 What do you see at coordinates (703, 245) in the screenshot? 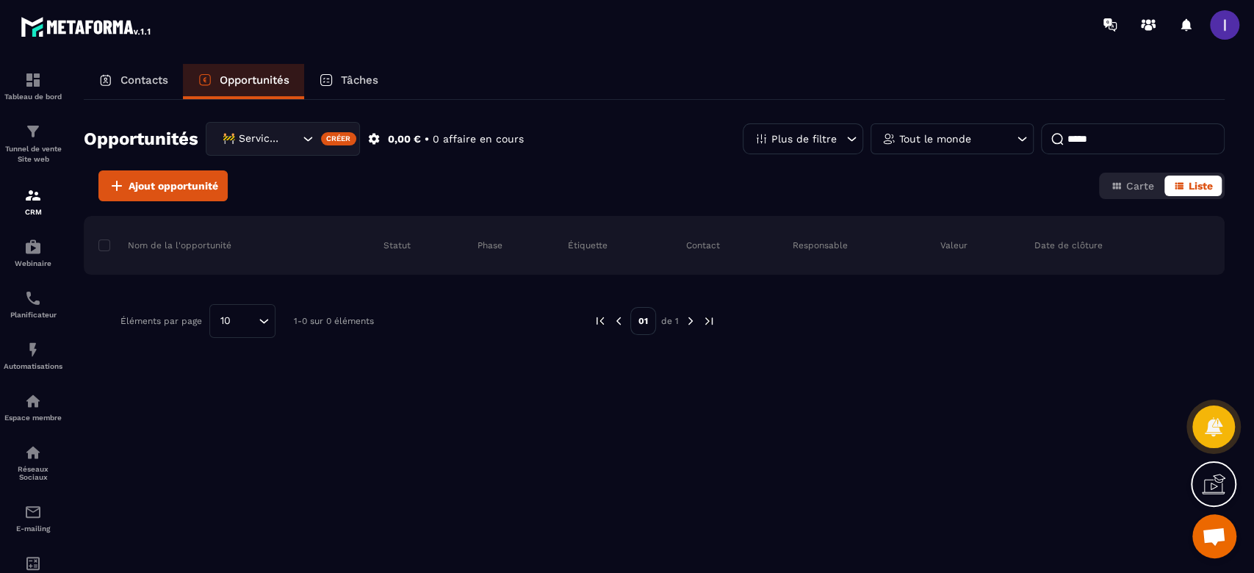
I see `p: Contact` at bounding box center [703, 245].